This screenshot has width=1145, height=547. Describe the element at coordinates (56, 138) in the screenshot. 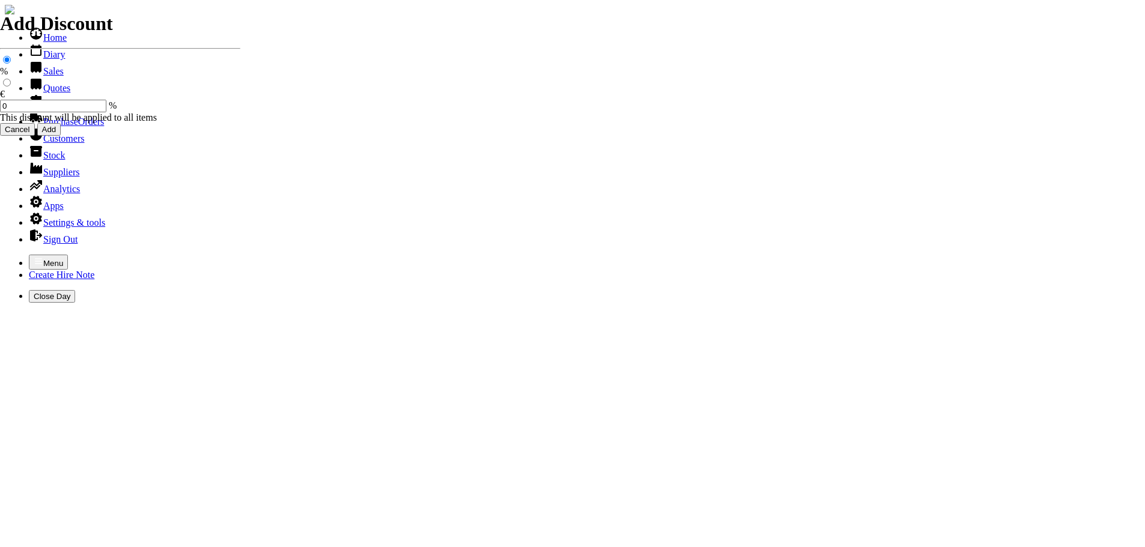

I see `a: Customers` at that location.